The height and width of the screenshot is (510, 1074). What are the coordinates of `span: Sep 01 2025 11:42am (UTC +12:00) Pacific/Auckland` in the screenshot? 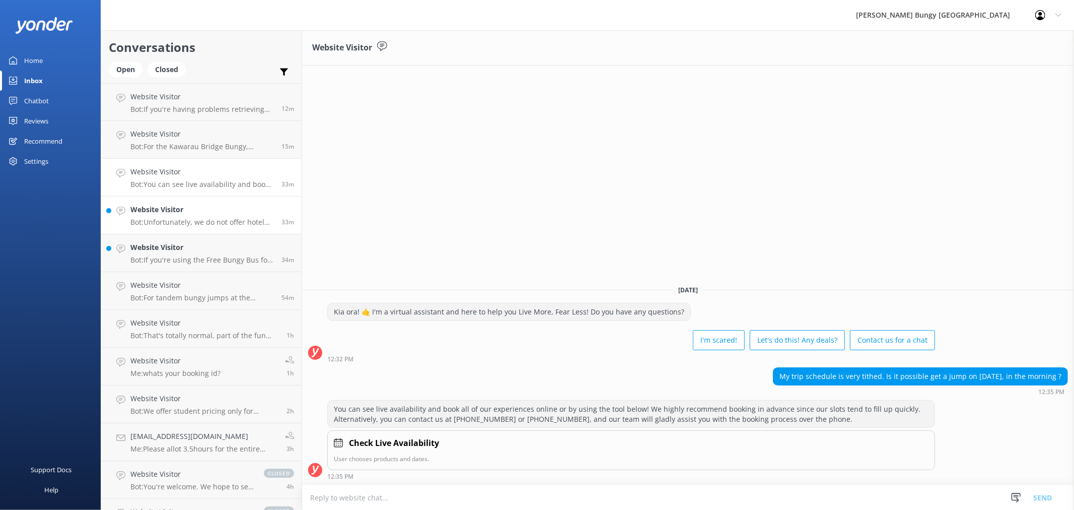 It's located at (290, 335).